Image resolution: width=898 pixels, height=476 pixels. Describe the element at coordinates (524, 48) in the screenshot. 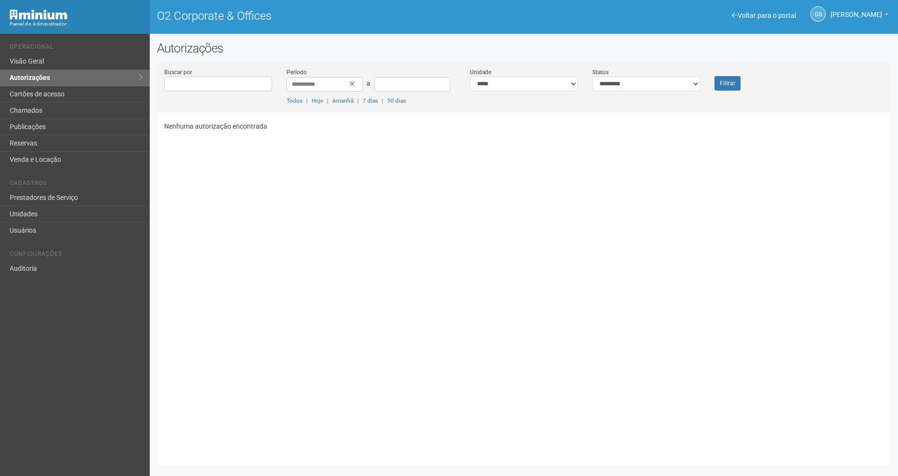

I see `h2: Autorizações` at that location.